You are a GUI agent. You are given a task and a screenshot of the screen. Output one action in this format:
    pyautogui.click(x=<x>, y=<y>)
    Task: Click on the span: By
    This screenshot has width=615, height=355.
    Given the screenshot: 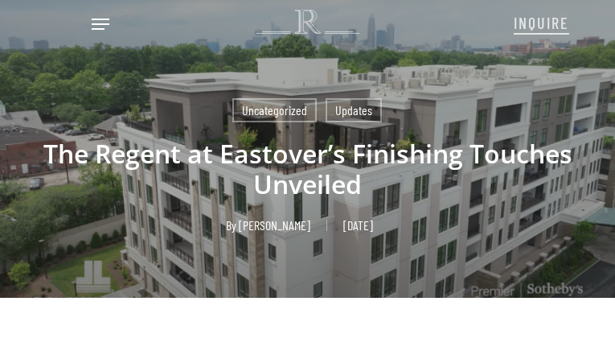 What is the action you would take?
    pyautogui.click(x=231, y=225)
    